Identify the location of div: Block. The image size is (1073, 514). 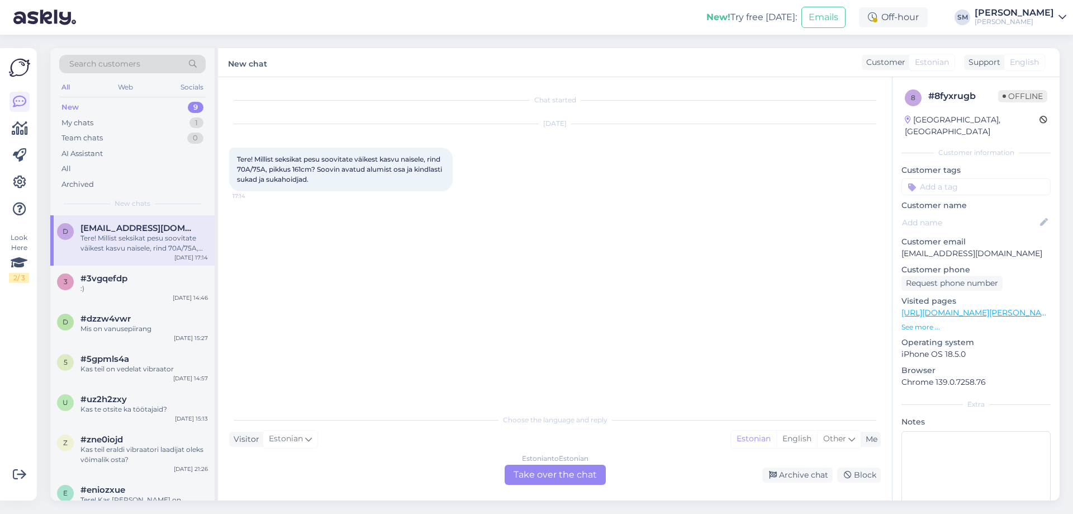
(859, 475).